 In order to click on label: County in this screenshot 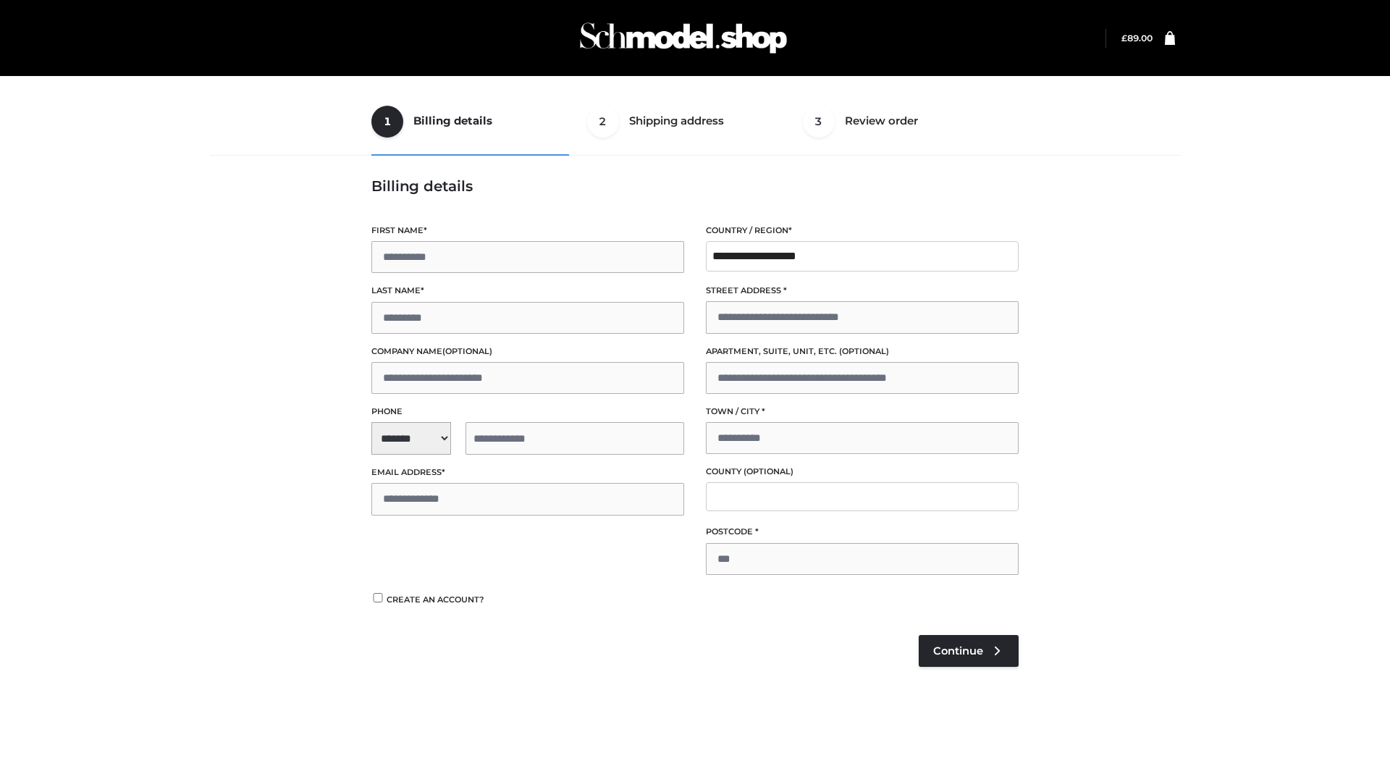, I will do `click(862, 471)`.